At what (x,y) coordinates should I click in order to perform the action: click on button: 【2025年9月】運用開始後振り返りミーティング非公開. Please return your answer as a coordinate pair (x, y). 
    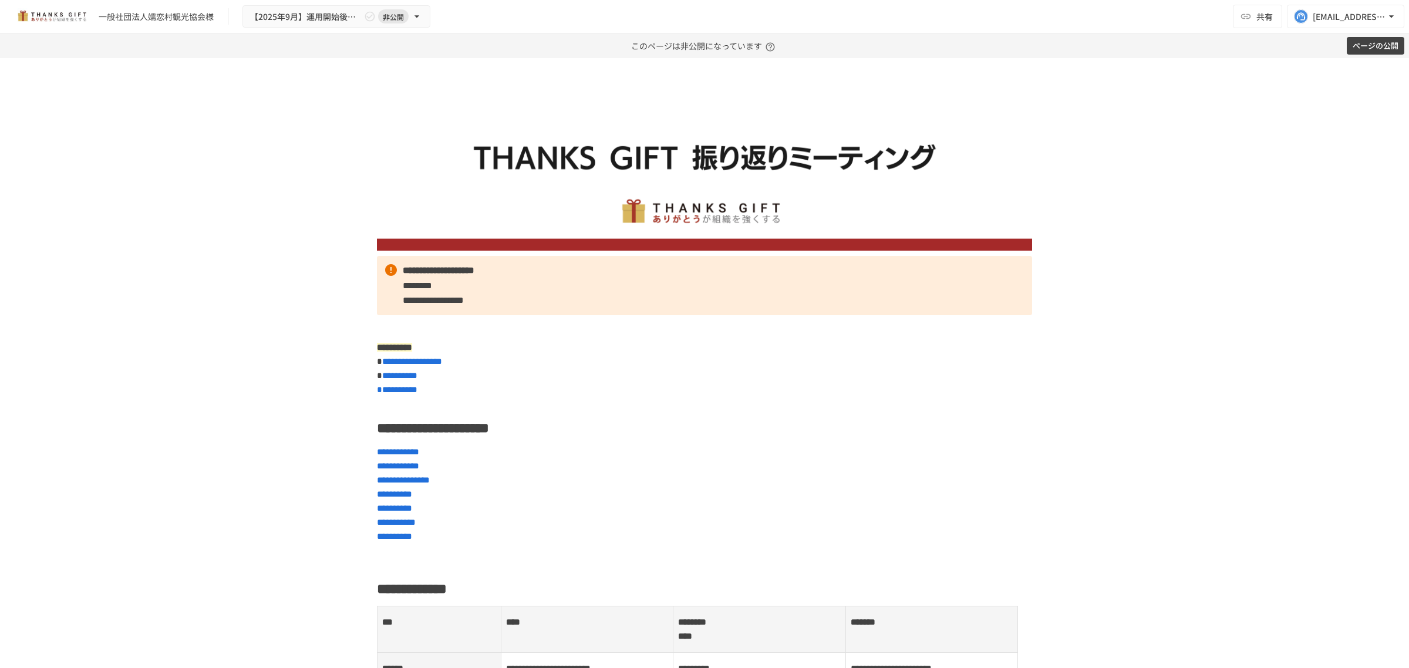
    Looking at the image, I should click on (336, 16).